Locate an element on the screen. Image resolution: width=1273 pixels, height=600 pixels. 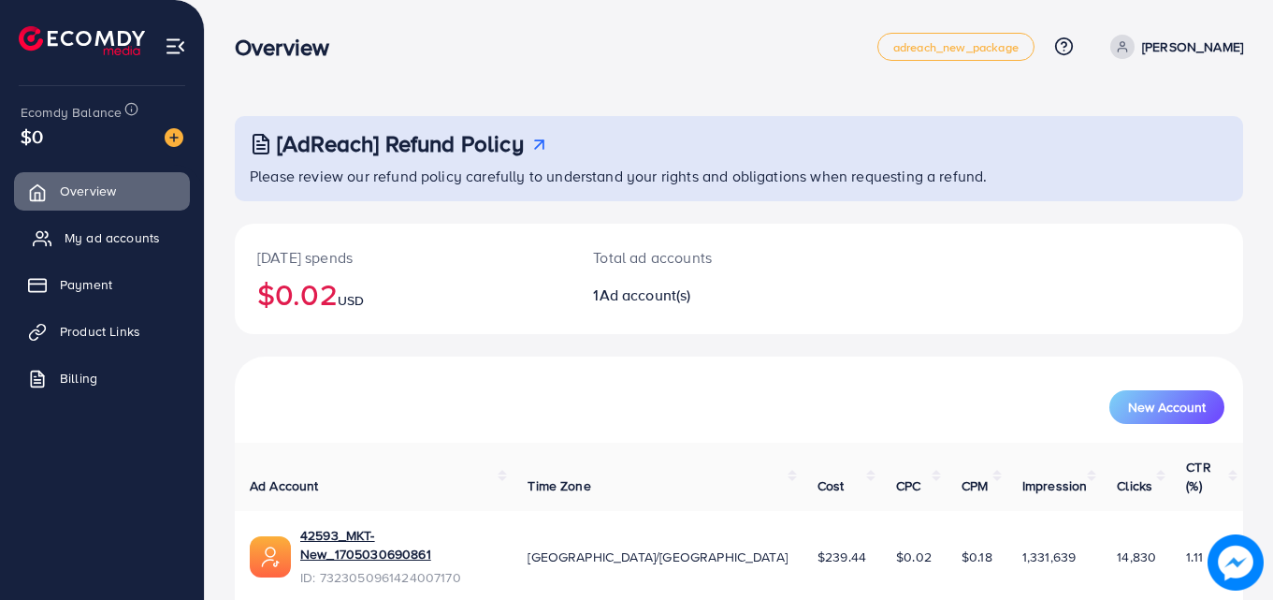
span: Cost is located at coordinates (831, 485).